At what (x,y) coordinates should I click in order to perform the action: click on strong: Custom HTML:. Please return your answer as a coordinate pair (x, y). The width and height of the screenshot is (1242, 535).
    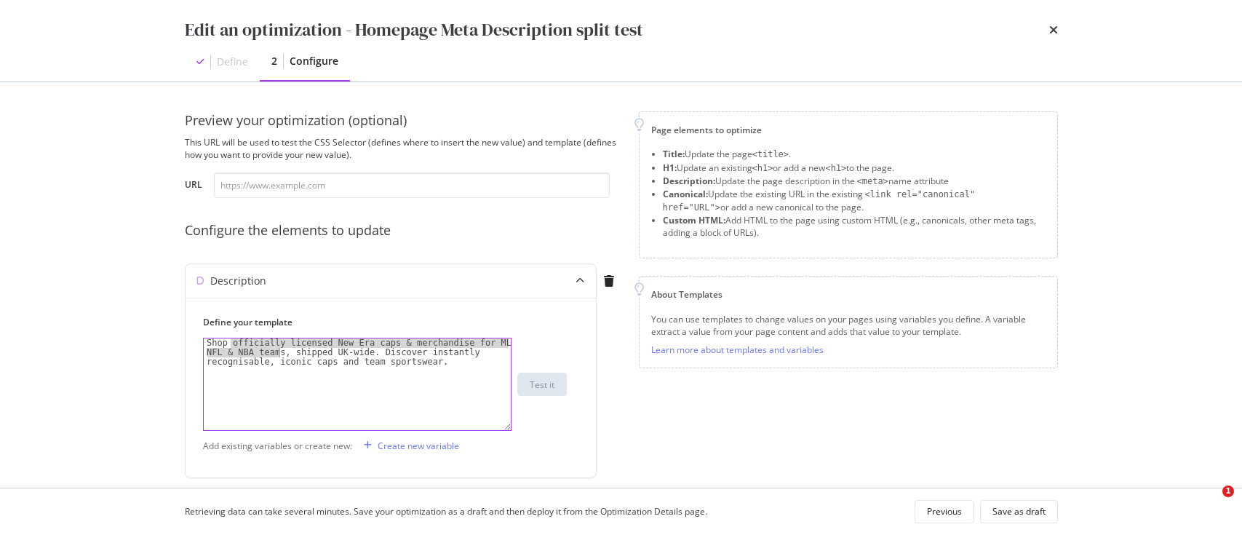
    Looking at the image, I should click on (694, 220).